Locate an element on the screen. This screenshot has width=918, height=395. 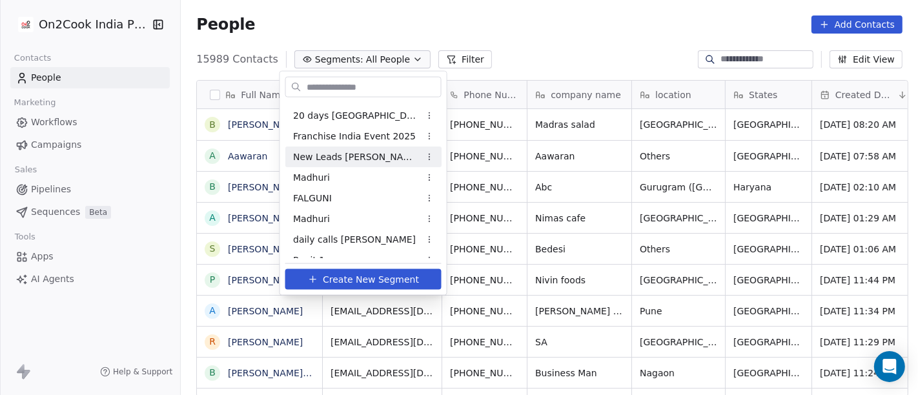
span: Ronit 1 is located at coordinates (309, 260).